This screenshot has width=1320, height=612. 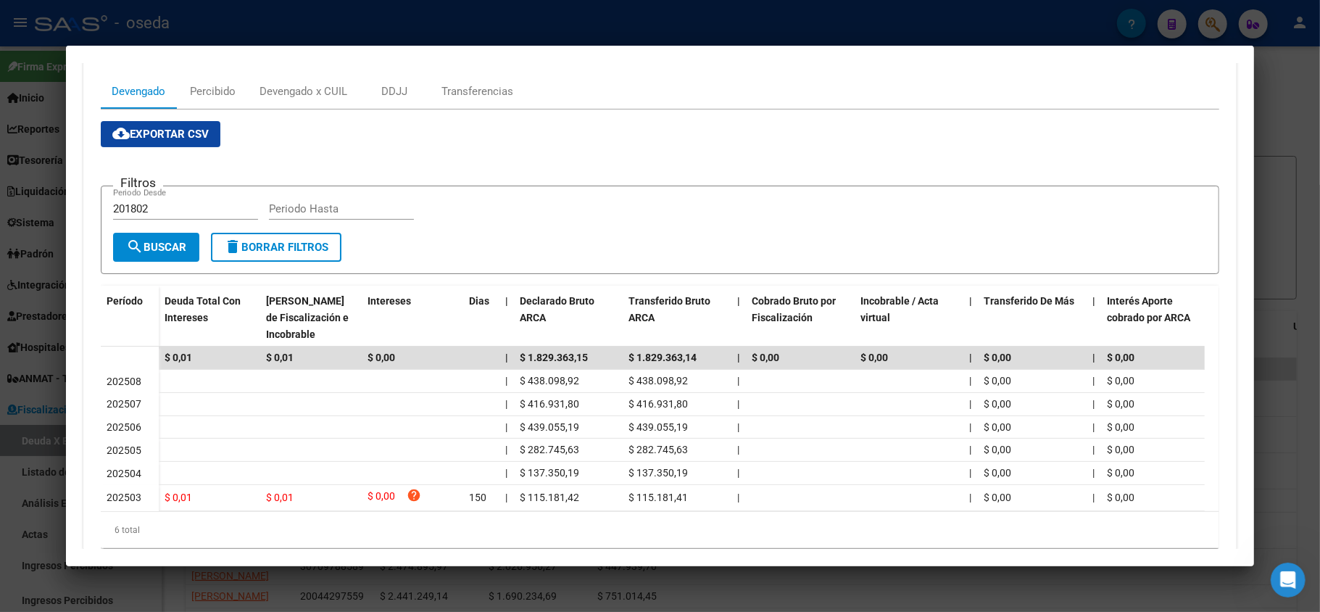 What do you see at coordinates (801, 318) in the screenshot?
I see `datatable-header-cell: Cobrado Bruto por Fiscalización` at bounding box center [801, 318].